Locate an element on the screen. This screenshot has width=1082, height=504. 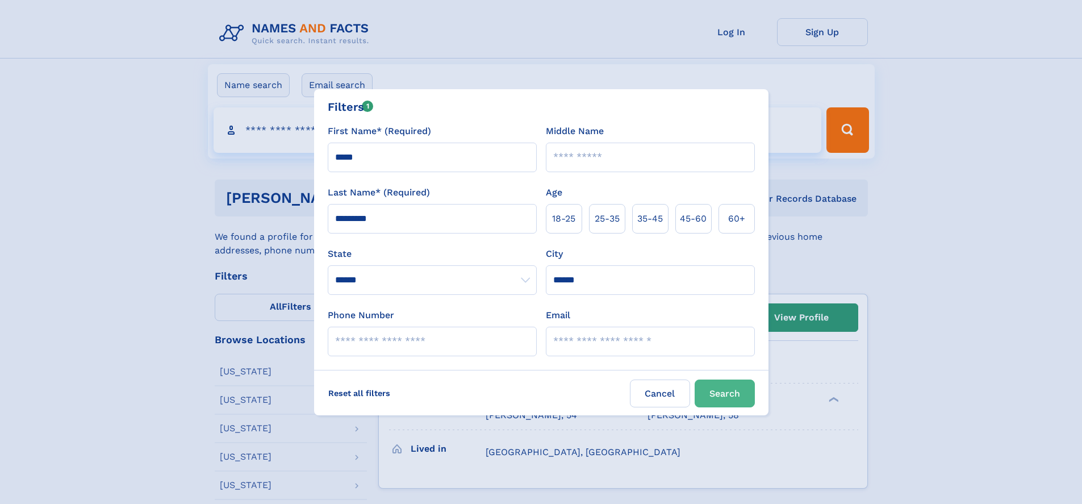
label: Last Name* (Required) is located at coordinates (379, 193).